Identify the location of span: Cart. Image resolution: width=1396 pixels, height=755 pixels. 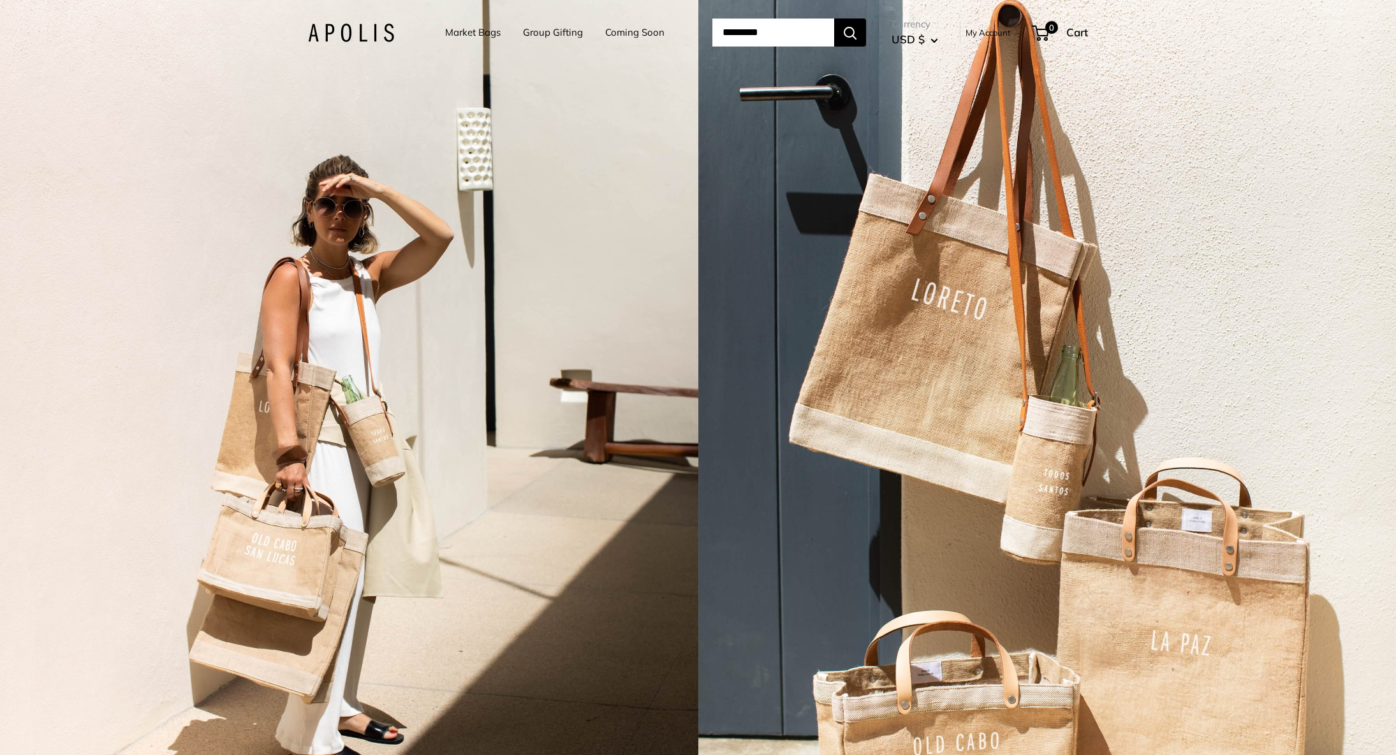
(1077, 32).